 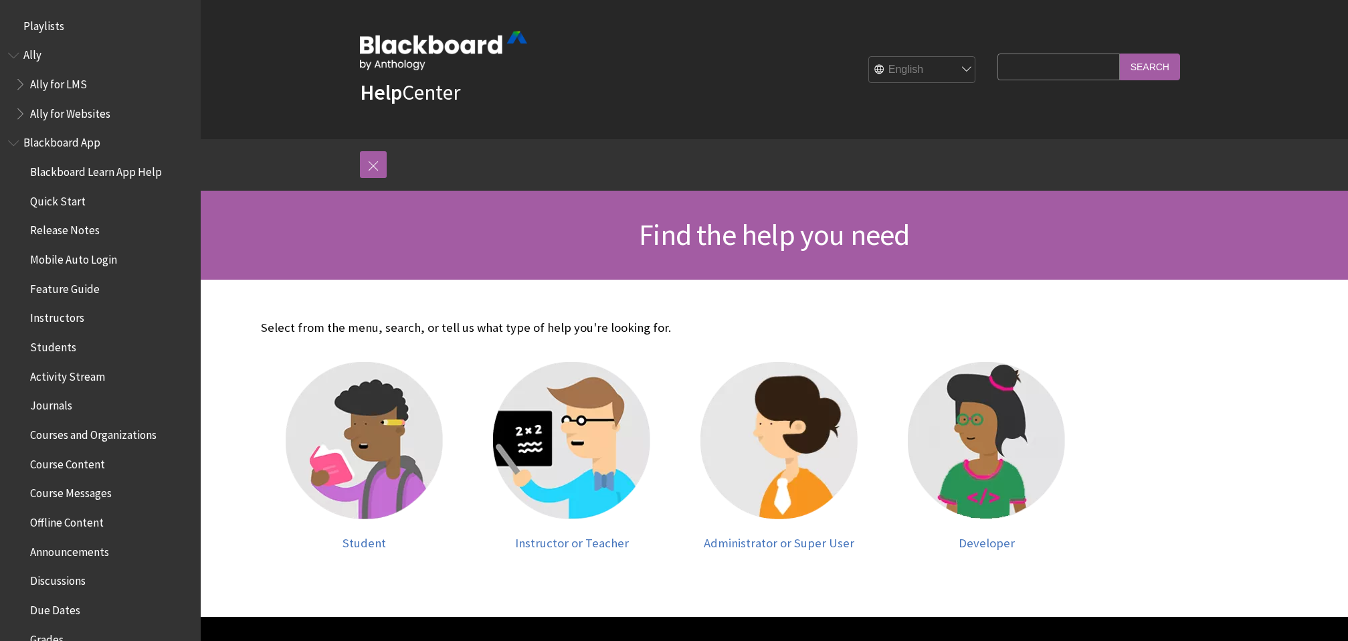 I want to click on img: Student, so click(x=364, y=440).